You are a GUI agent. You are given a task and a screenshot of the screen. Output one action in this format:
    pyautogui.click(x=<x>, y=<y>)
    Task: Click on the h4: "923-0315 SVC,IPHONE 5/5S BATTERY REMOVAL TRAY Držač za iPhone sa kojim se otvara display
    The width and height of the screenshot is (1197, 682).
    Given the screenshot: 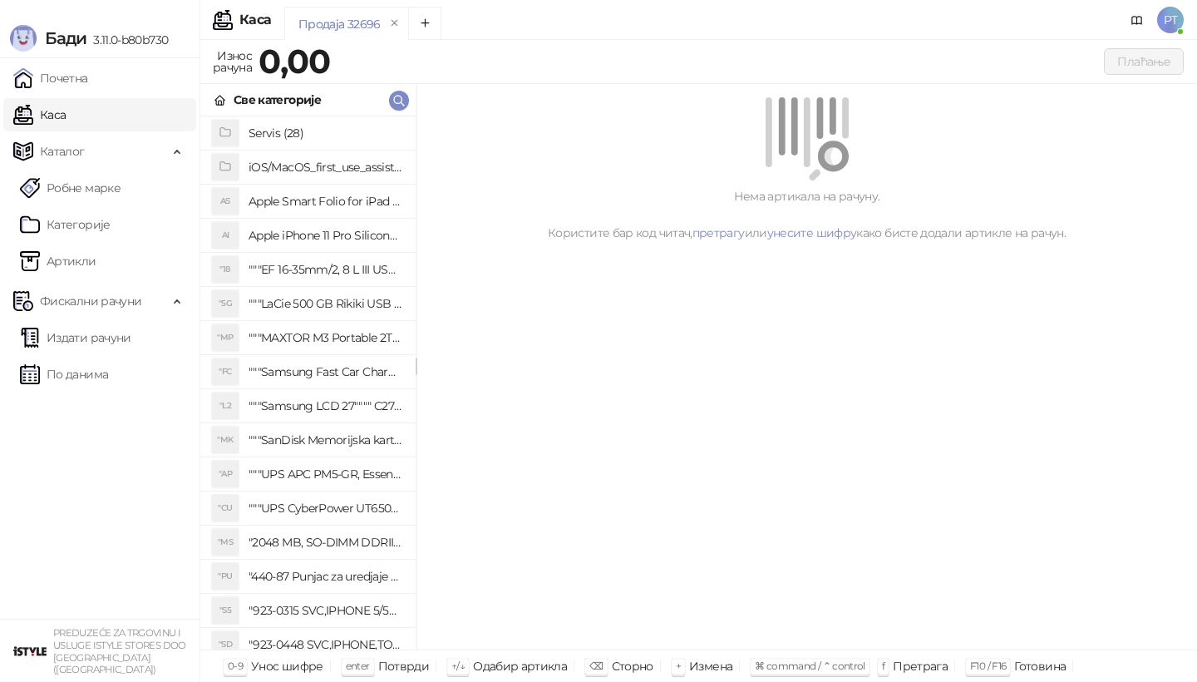 What is the action you would take?
    pyautogui.click(x=325, y=610)
    